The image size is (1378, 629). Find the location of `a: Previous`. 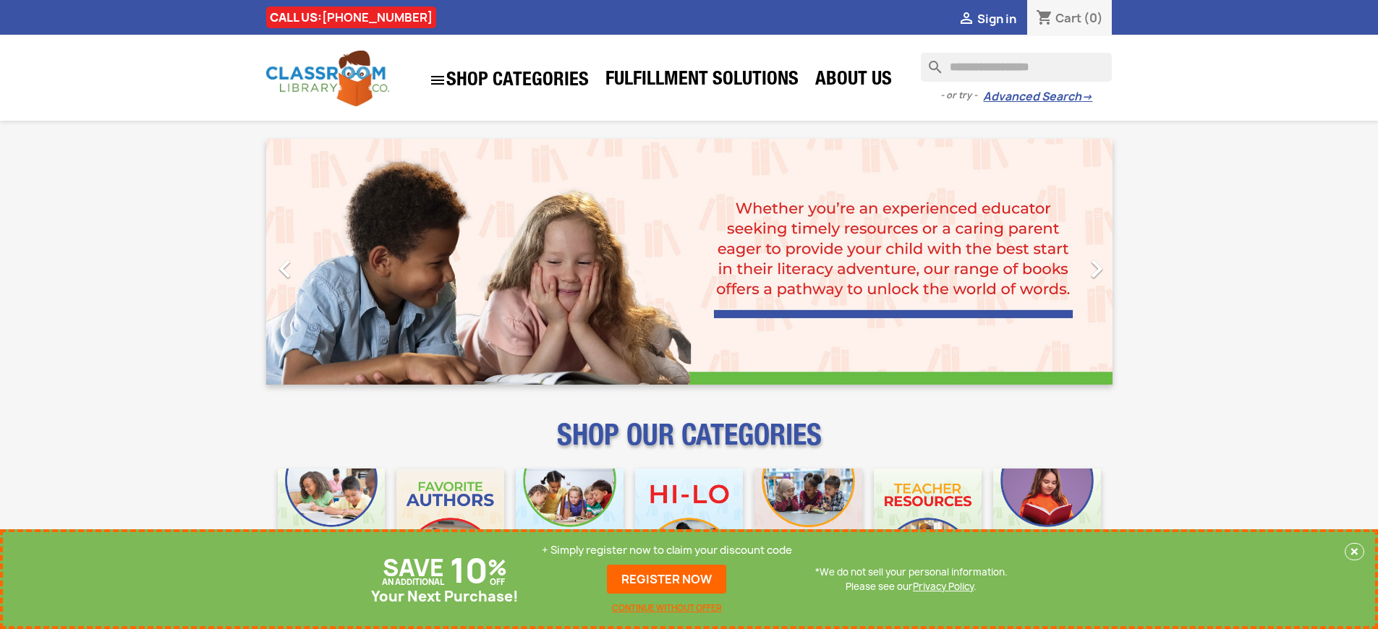

a: Previous is located at coordinates (330, 262).